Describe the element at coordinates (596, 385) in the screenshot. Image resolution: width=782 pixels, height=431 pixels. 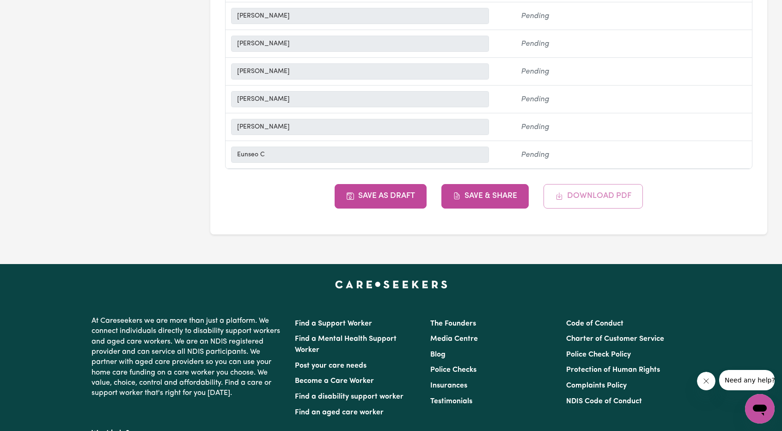
I see `a: Complaints Policy` at that location.